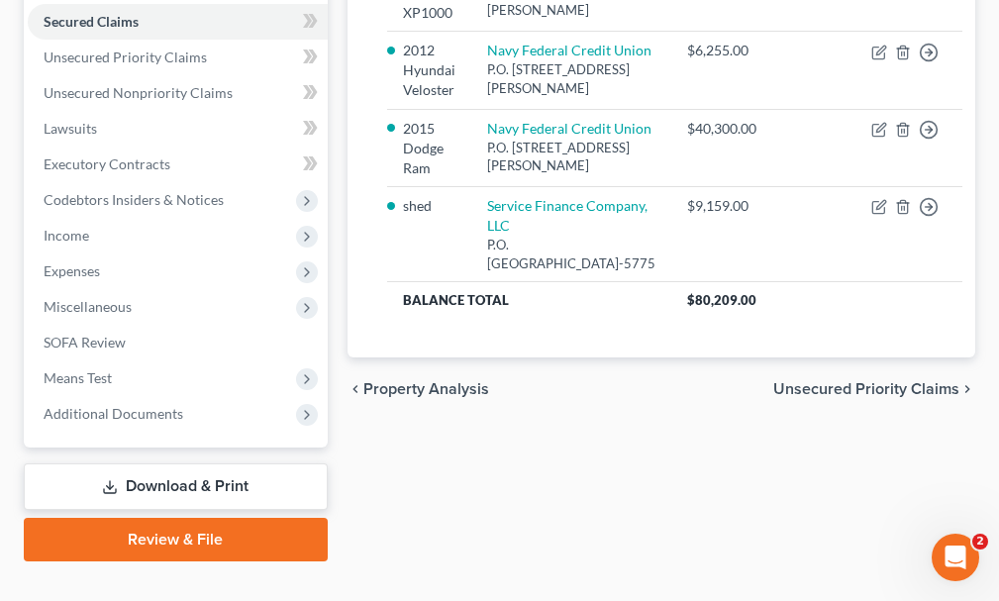 Image resolution: width=999 pixels, height=601 pixels. What do you see at coordinates (722, 300) in the screenshot?
I see `span: $80,209.00` at bounding box center [722, 300].